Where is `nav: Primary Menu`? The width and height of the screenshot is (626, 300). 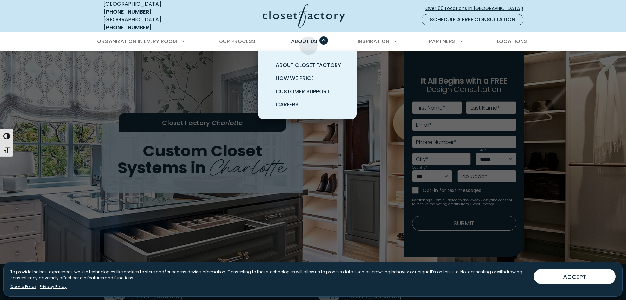 nav: Primary Menu is located at coordinates (313, 41).